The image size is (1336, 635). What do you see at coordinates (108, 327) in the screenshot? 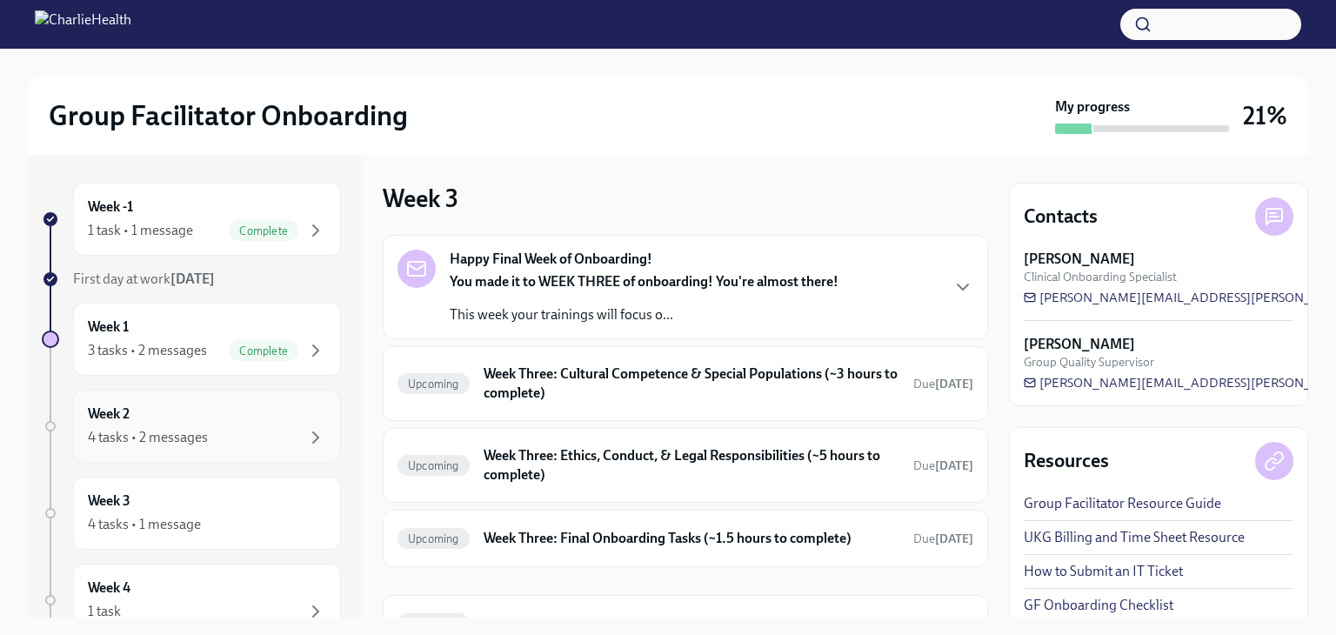
I see `h6: Week 1` at bounding box center [108, 327].